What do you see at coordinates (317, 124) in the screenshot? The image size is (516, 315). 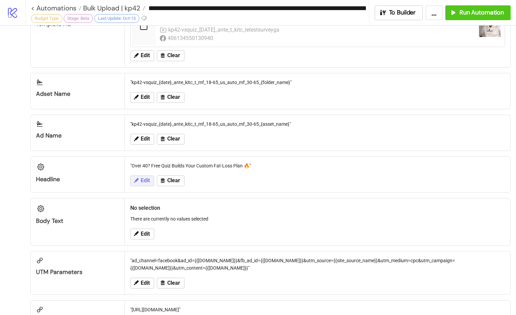 I see `div: "kp42-vsquiz_{date}_ante_kitc_t_mf_18-65_us_auto_mf_30-65_{asset_name}"` at bounding box center [317, 124].